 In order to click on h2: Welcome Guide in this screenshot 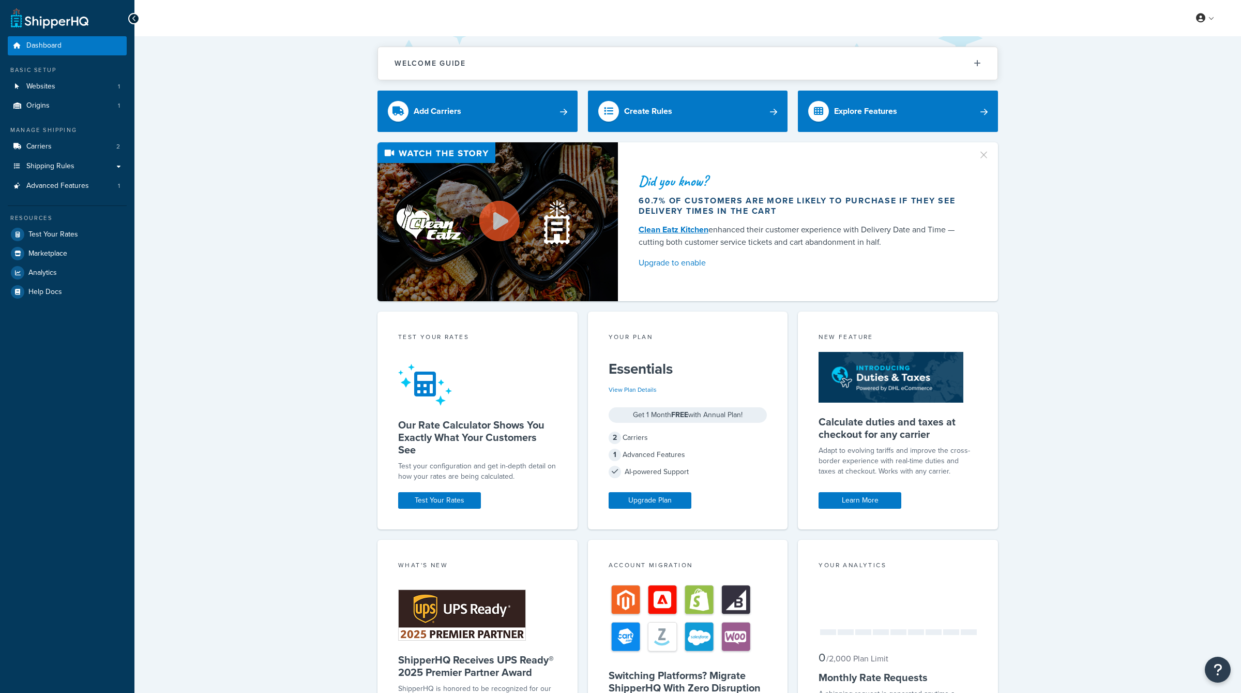, I will do `click(430, 63)`.